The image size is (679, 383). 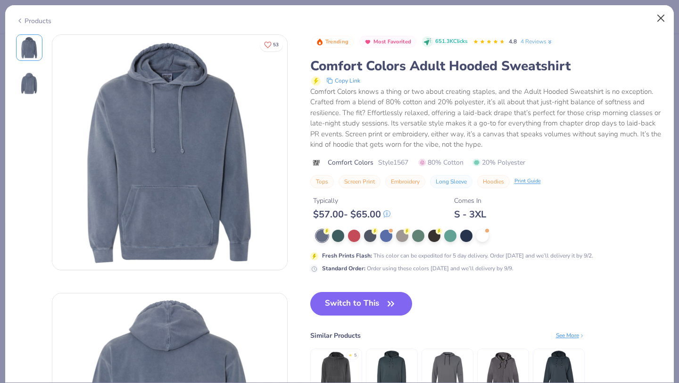 What do you see at coordinates (451, 41) in the screenshot?
I see `span: 651.3K Clicks` at bounding box center [451, 41].